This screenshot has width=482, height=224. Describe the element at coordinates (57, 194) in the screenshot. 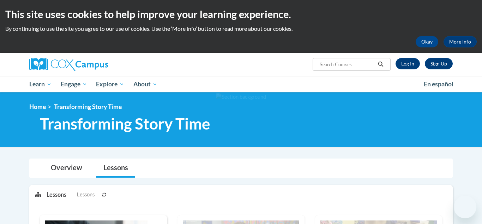

I see `p: Lessons` at that location.